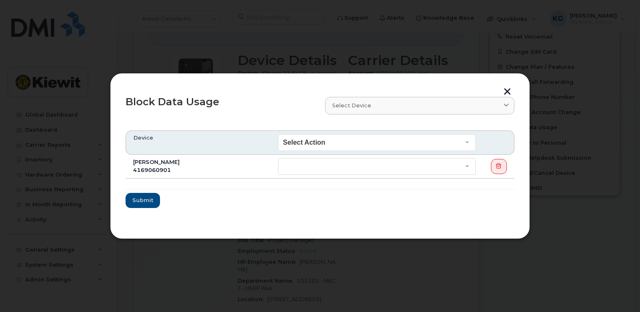 Image resolution: width=640 pixels, height=312 pixels. What do you see at coordinates (198, 143) in the screenshot?
I see `th: Device` at bounding box center [198, 143].